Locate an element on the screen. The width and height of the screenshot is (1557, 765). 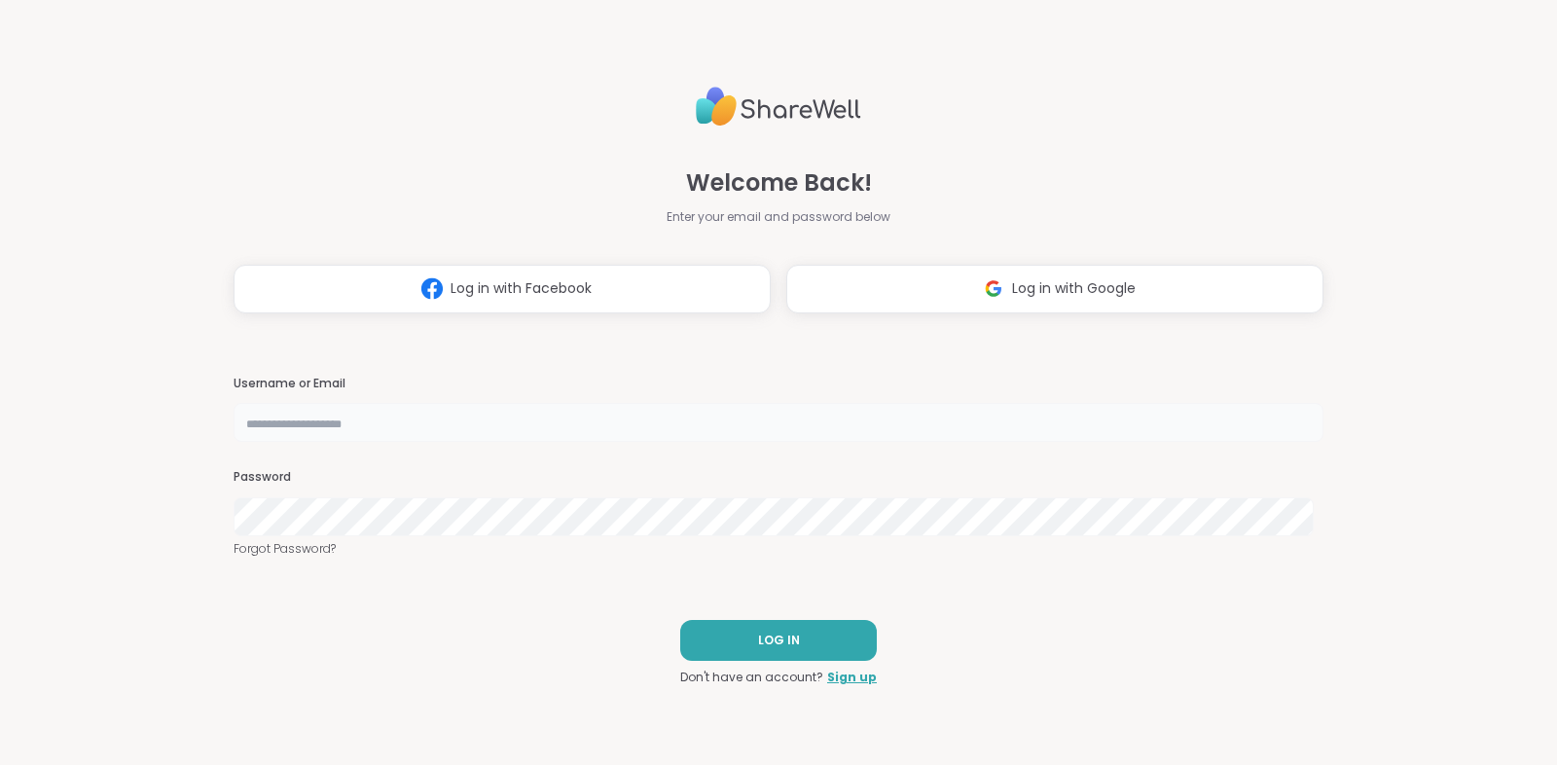
span: Enter your email and password below is located at coordinates (778, 217).